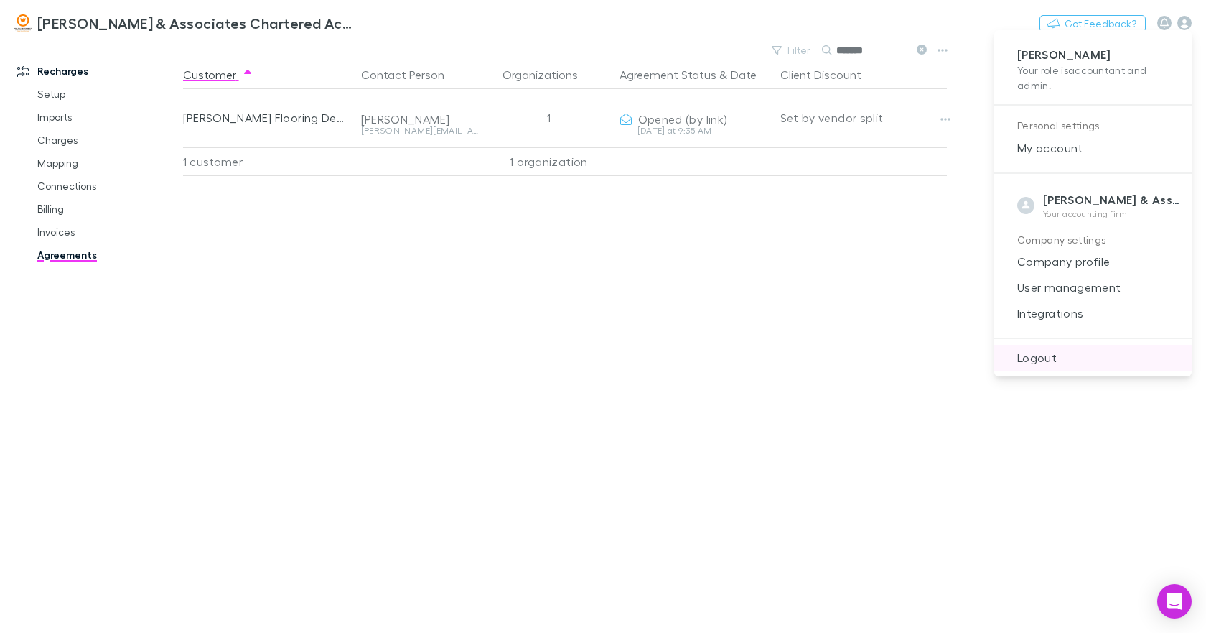 Image resolution: width=1206 pixels, height=633 pixels. What do you see at coordinates (1093, 148) in the screenshot?
I see `span: My account` at bounding box center [1093, 148].